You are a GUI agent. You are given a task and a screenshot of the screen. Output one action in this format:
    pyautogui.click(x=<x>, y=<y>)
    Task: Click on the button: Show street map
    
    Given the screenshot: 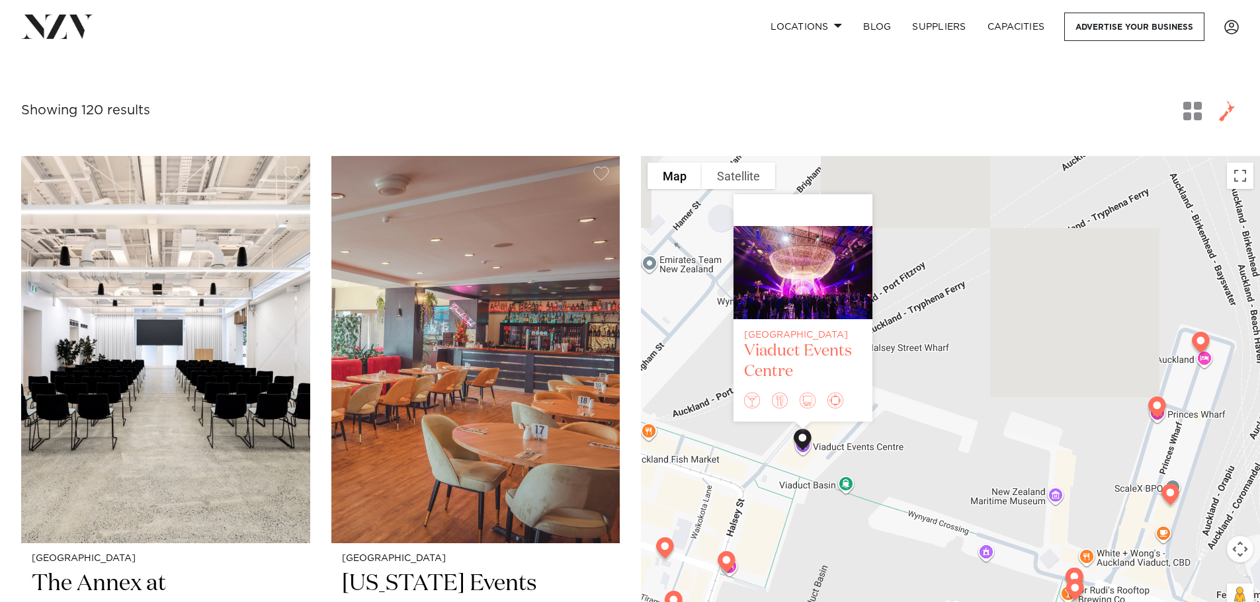 What is the action you would take?
    pyautogui.click(x=674, y=176)
    